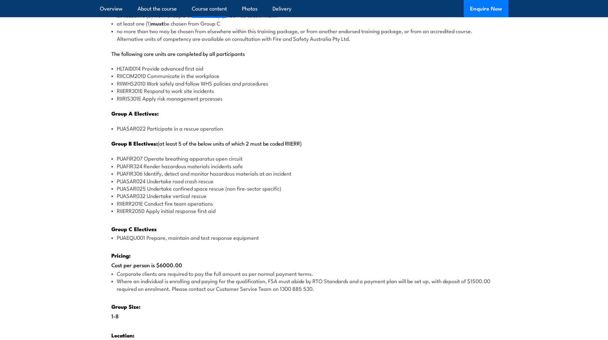  What do you see at coordinates (304, 173) in the screenshot?
I see `li: PUAFIR306 Identify, detect and monitor hazardous materials at an incident` at bounding box center [304, 173].